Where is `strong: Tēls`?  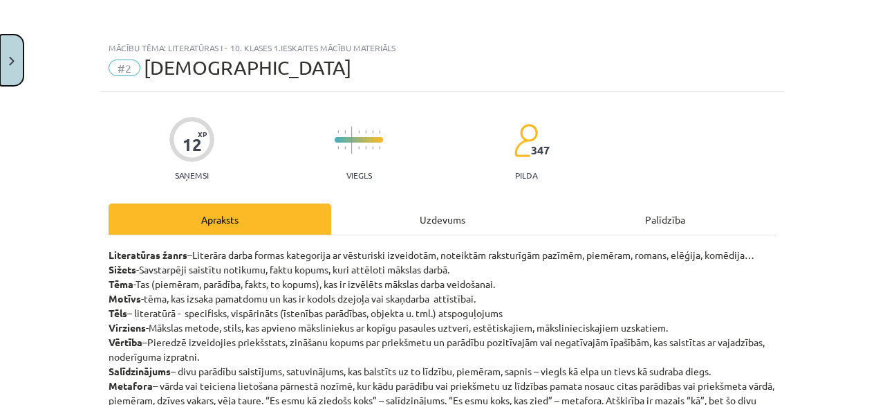
strong: Tēls is located at coordinates (118, 313).